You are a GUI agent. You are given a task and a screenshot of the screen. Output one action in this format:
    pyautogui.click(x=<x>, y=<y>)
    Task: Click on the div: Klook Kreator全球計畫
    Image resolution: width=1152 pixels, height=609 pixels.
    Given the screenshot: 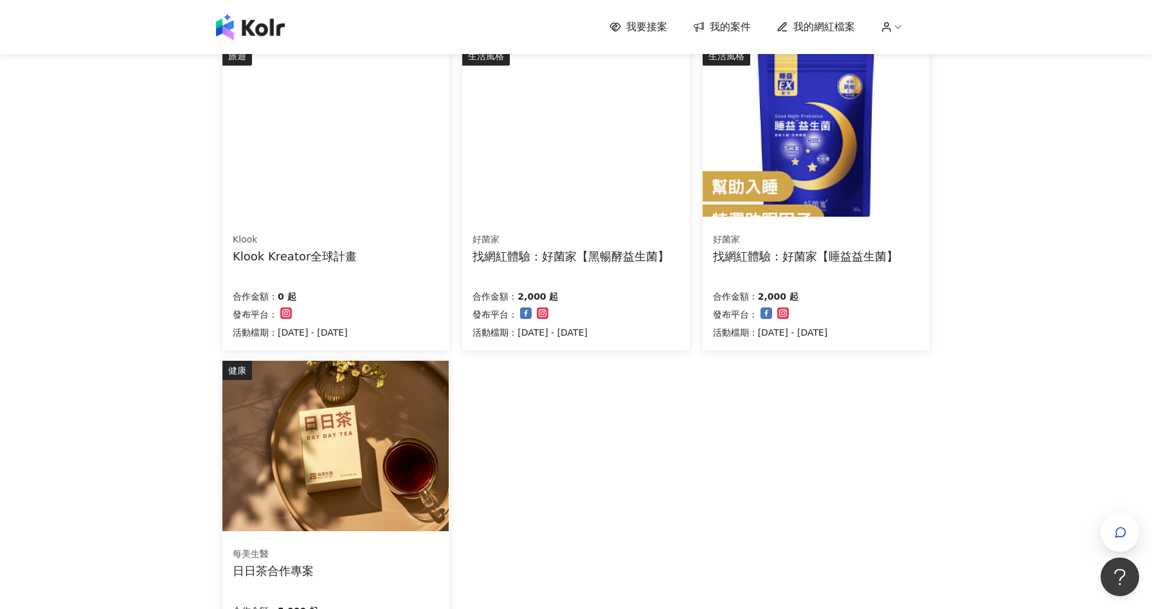 What is the action you would take?
    pyautogui.click(x=294, y=256)
    